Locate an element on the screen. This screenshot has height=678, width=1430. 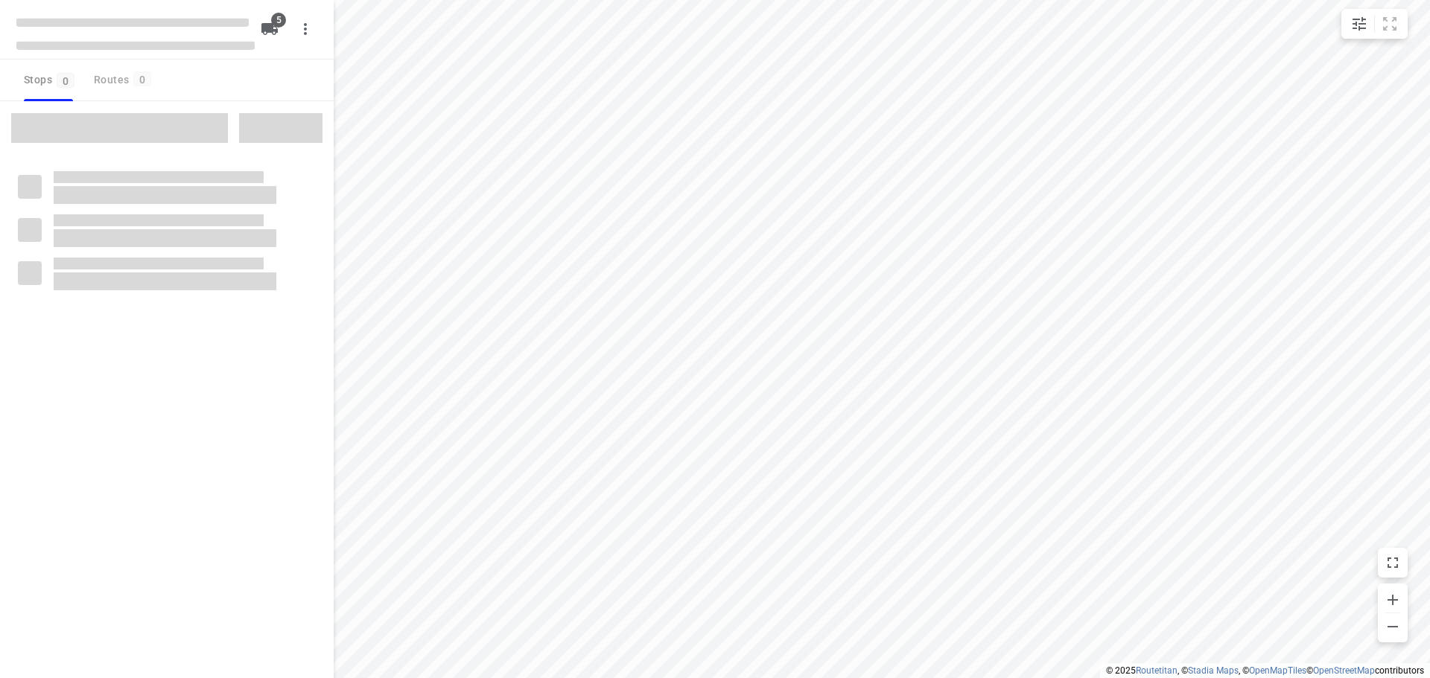
a: Routetitan is located at coordinates (1156, 671).